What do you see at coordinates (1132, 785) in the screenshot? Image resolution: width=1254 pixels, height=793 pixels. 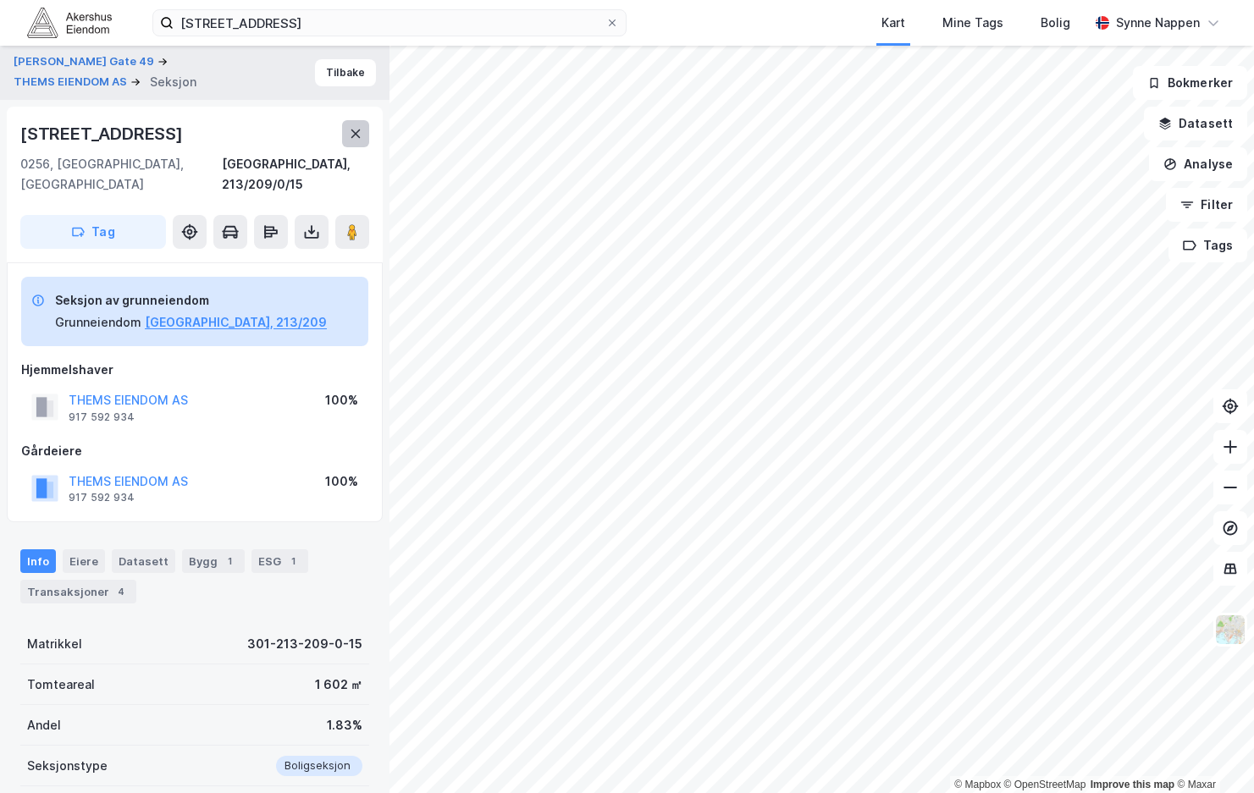 I see `a: Improve this map` at bounding box center [1132, 785].